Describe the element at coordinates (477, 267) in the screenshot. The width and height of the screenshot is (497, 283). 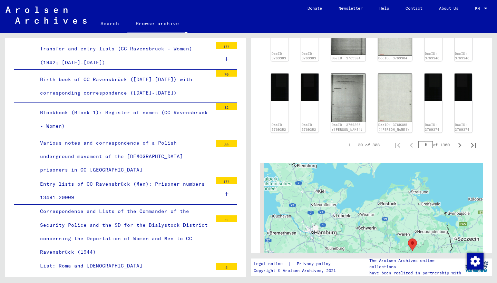
I see `img: yv_logo.png` at that location.